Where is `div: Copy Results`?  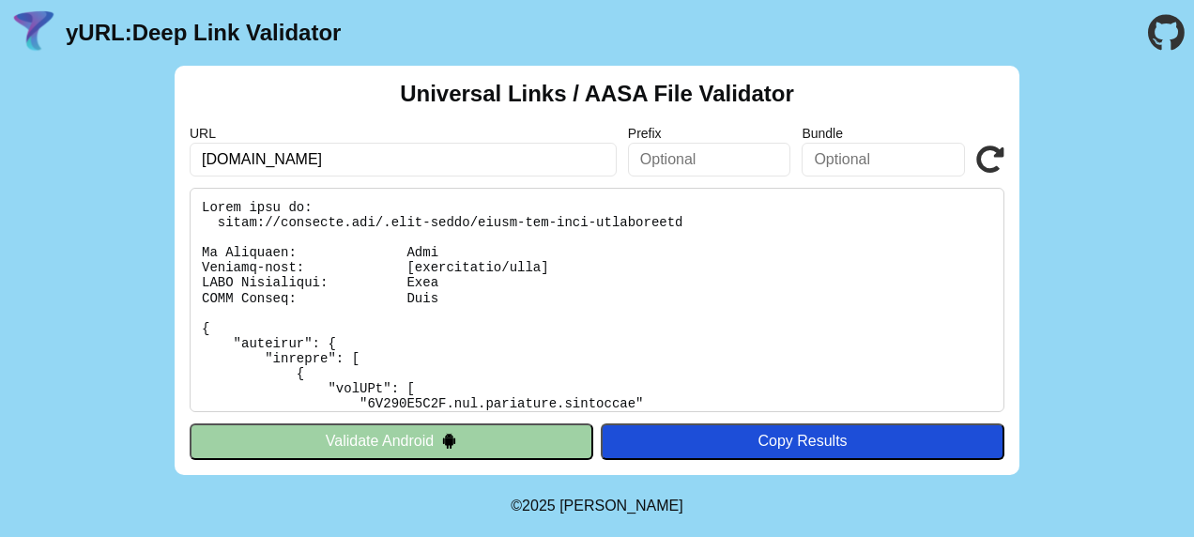
div: Copy Results is located at coordinates (803, 441).